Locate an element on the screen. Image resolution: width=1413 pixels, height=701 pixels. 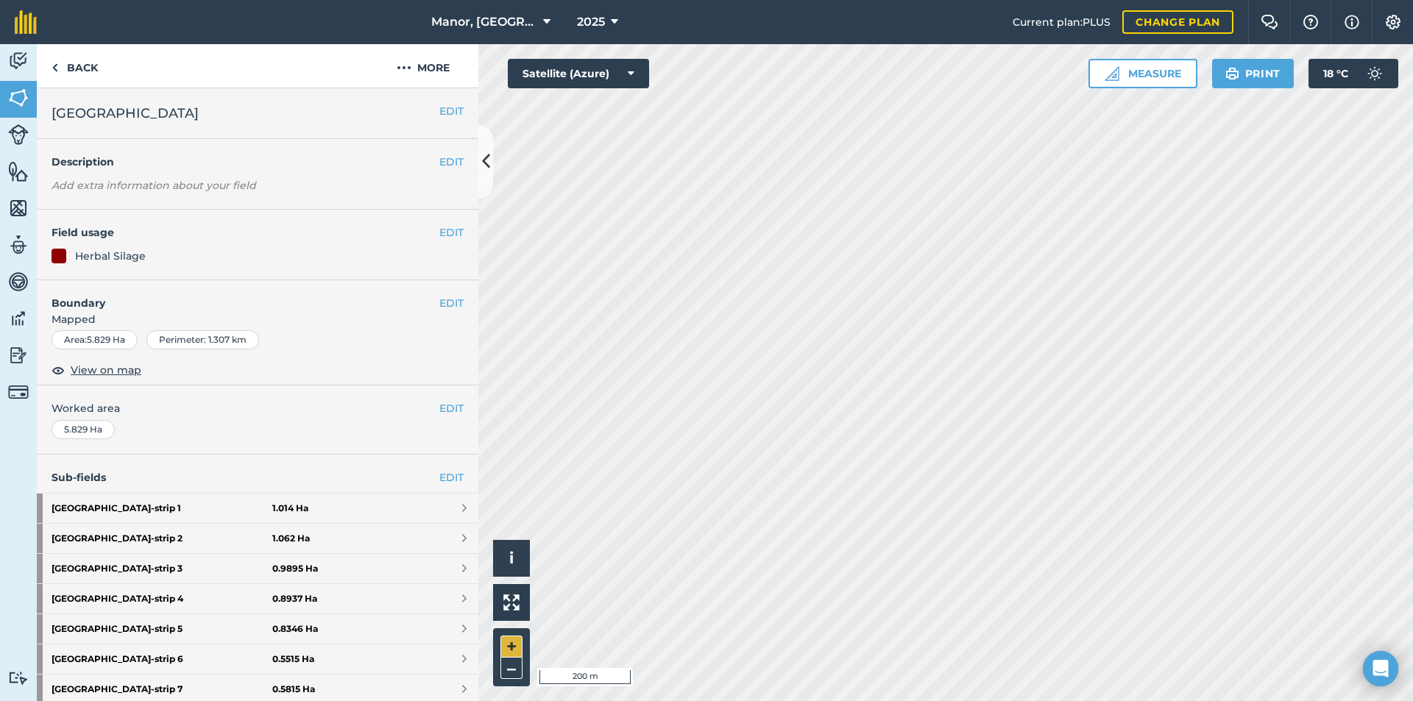
div: Perimeter : 1.307 km is located at coordinates (202, 340).